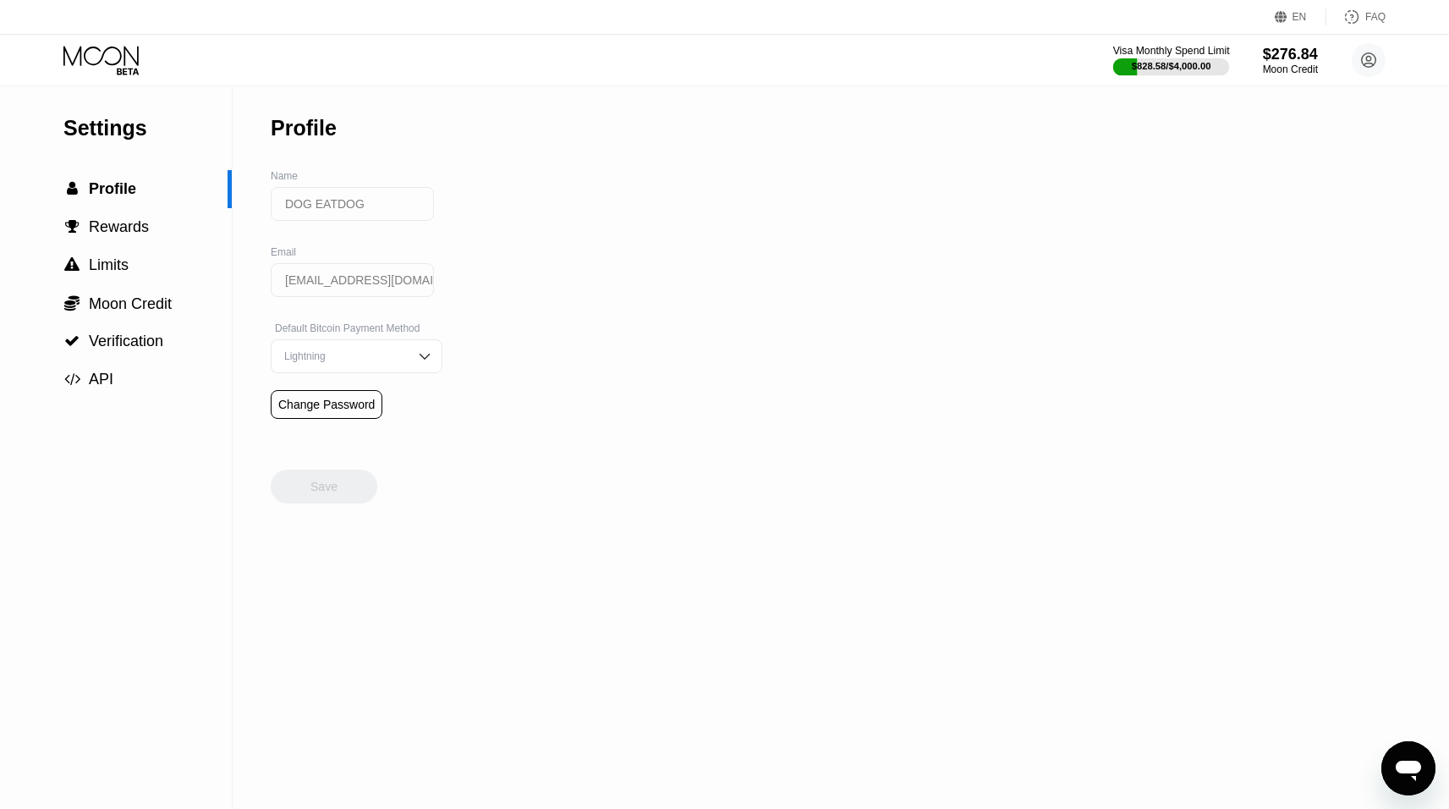 This screenshot has width=1449, height=809. Describe the element at coordinates (108, 265) in the screenshot. I see `span: Limits` at that location.